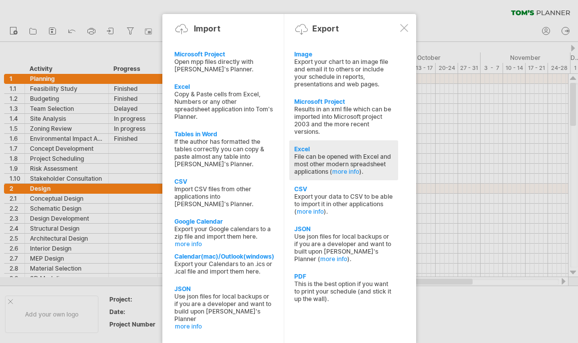 This screenshot has width=578, height=343. Describe the element at coordinates (344, 120) in the screenshot. I see `div: Results in an xml file which can be imported into Microsoft project 2003 and the more recent vers...` at that location.